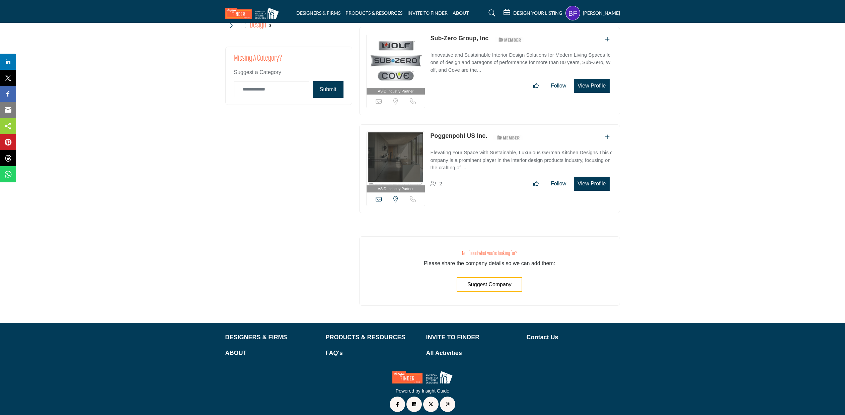 This screenshot has height=415, width=845. What do you see at coordinates (423, 390) in the screenshot?
I see `a: Powered by Insight Guide` at bounding box center [423, 390].